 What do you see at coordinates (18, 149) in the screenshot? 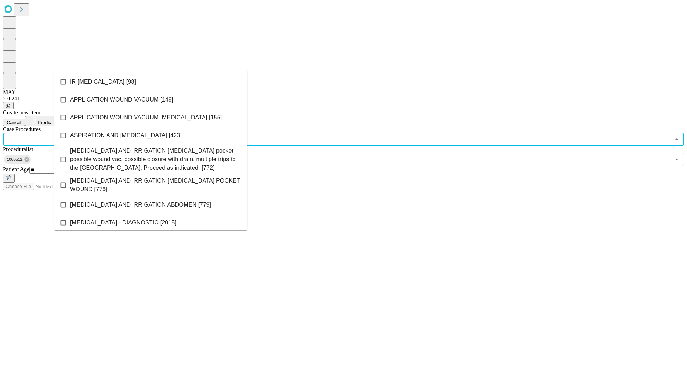
I see `span: Proceduralist` at bounding box center [18, 149].